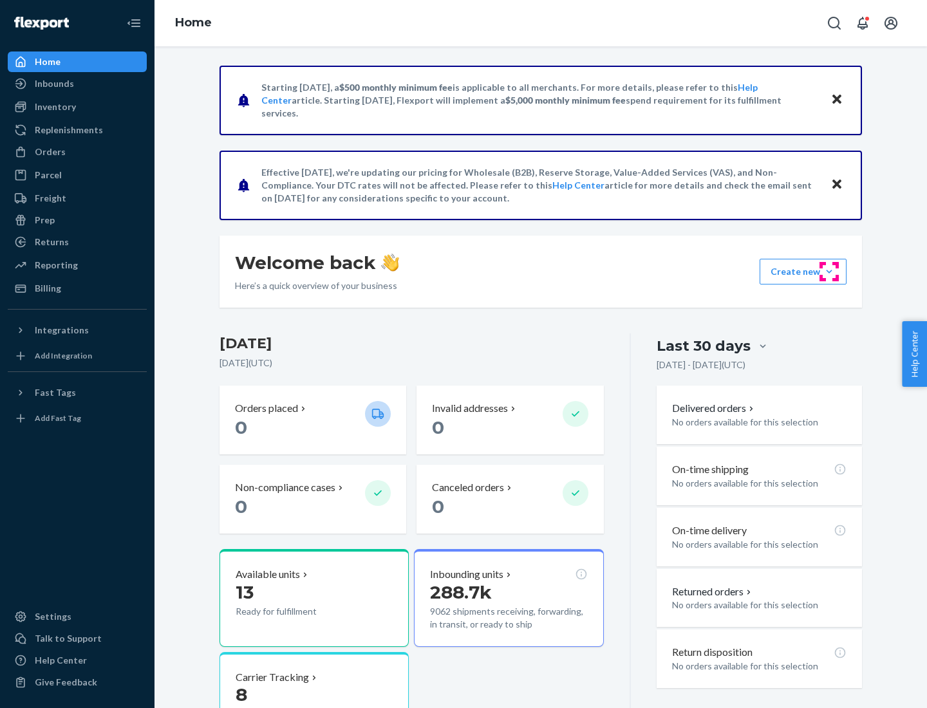  I want to click on a: Settings, so click(77, 616).